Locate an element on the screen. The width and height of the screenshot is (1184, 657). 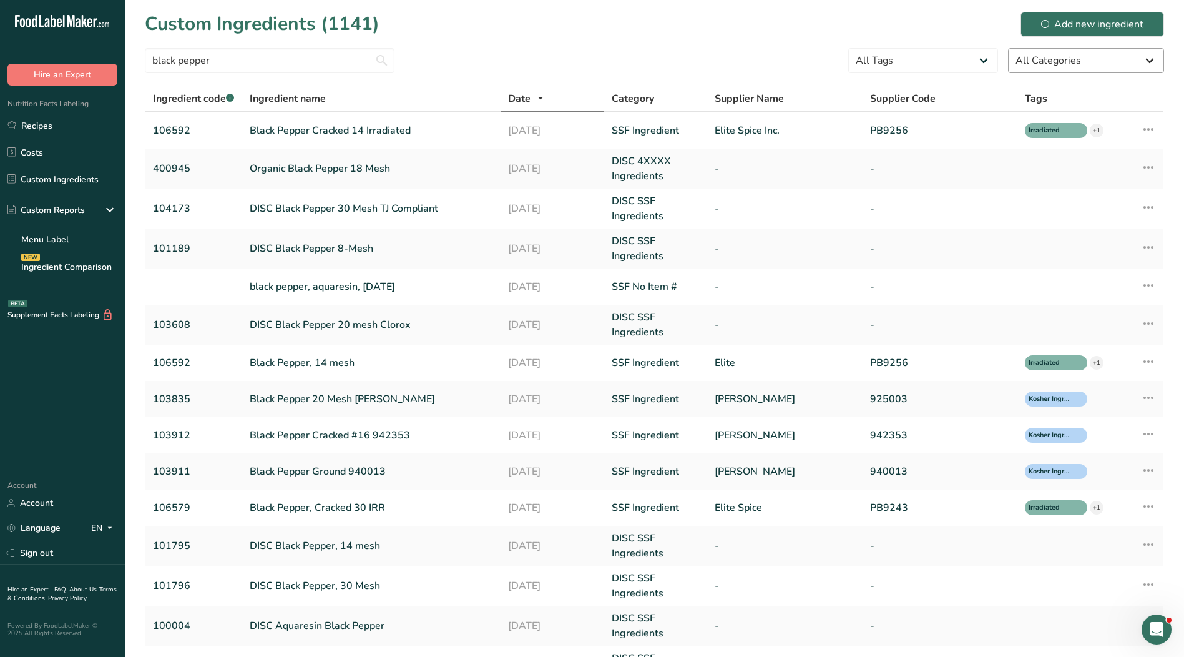
a: DISC Black Pepper 30 Mesh TJ Compliant is located at coordinates (371, 208).